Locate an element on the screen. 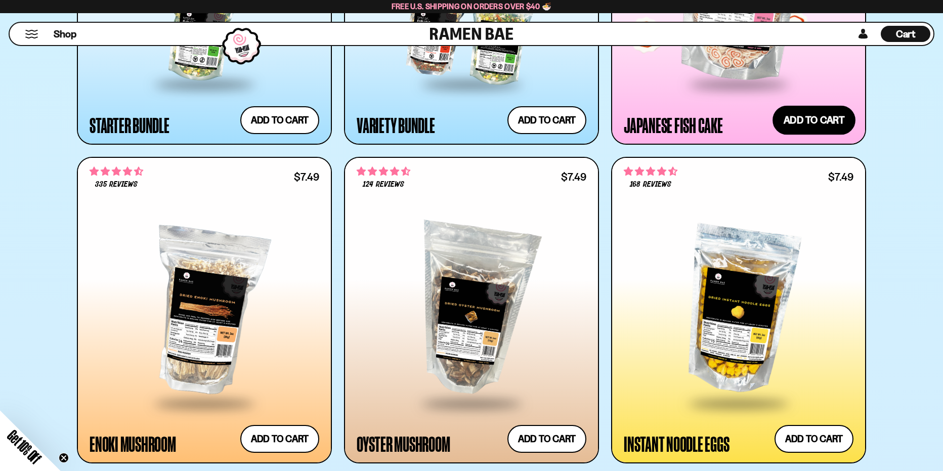 The height and width of the screenshot is (471, 943). button: Mobile Menu Trigger is located at coordinates (31, 34).